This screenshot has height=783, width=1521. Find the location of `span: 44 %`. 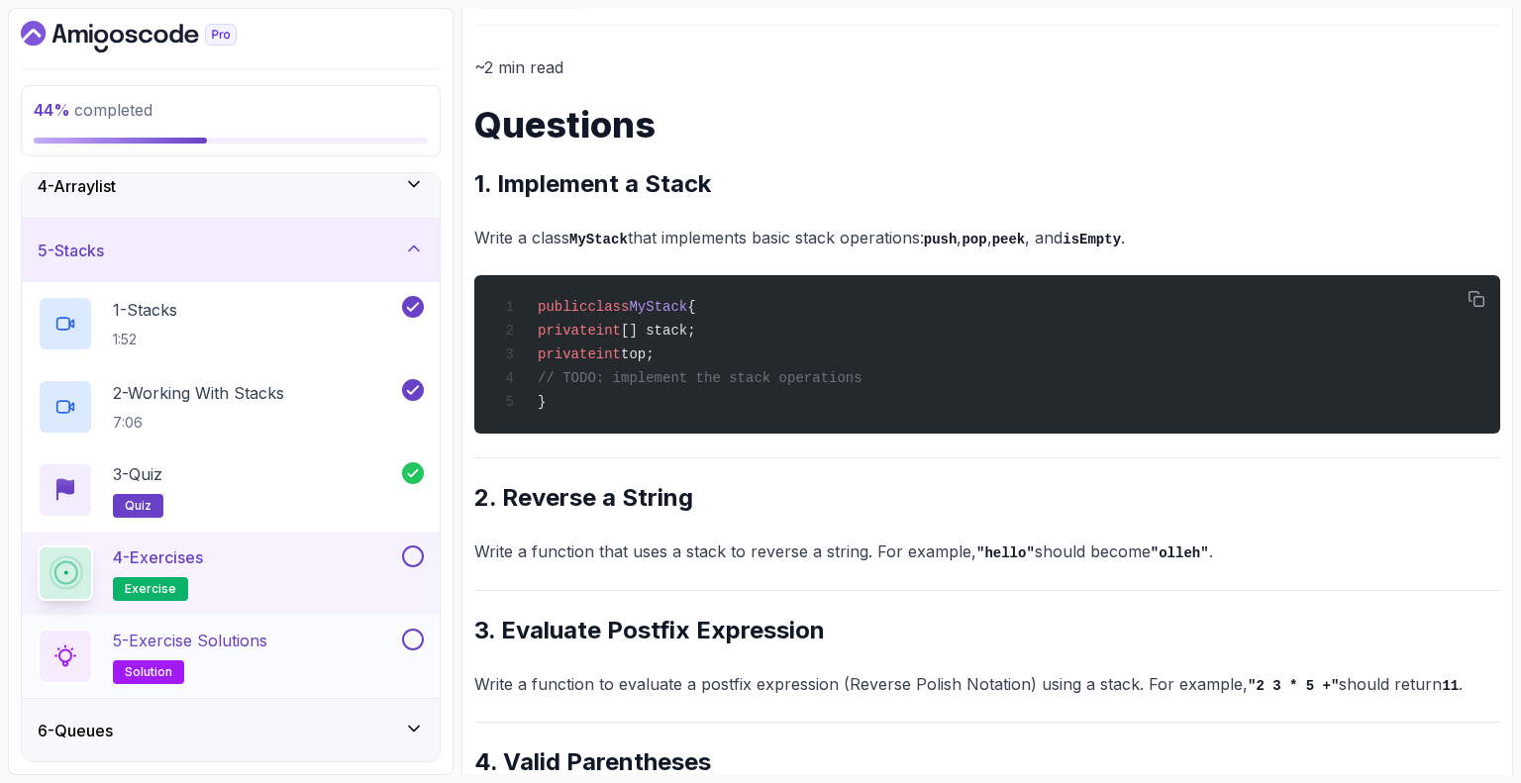

span: 44 % is located at coordinates (52, 110).